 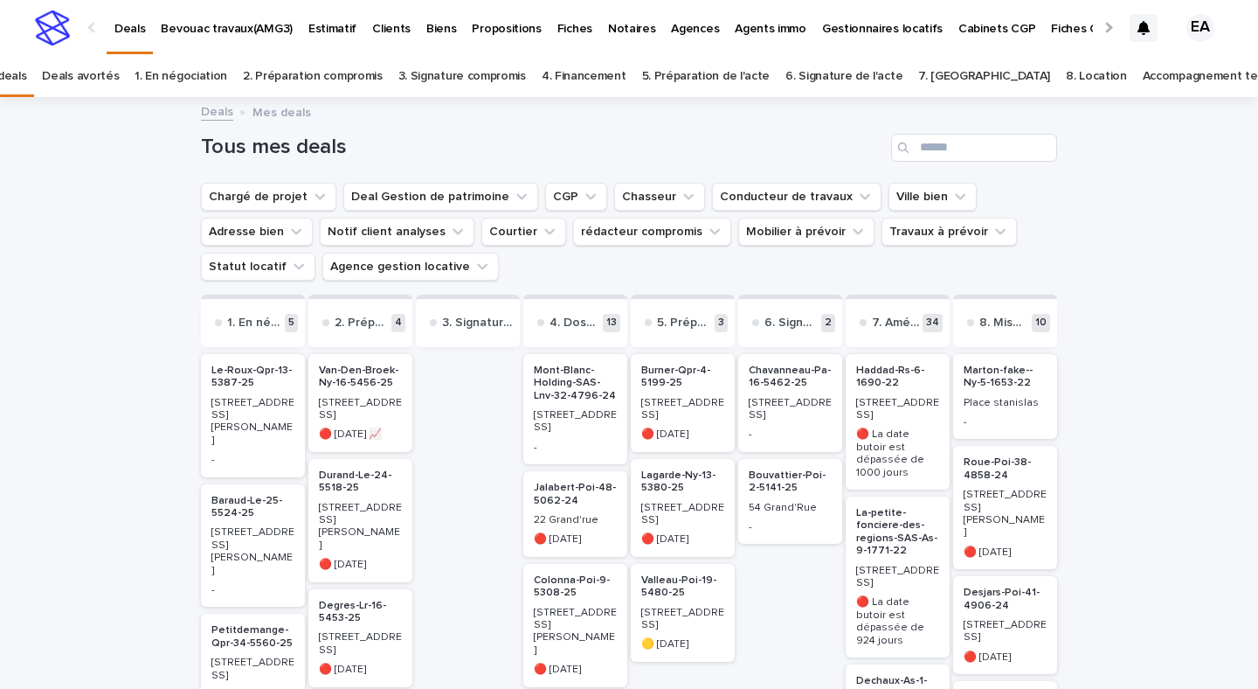 I want to click on p: 7. Aménagements et travaux, so click(x=896, y=322).